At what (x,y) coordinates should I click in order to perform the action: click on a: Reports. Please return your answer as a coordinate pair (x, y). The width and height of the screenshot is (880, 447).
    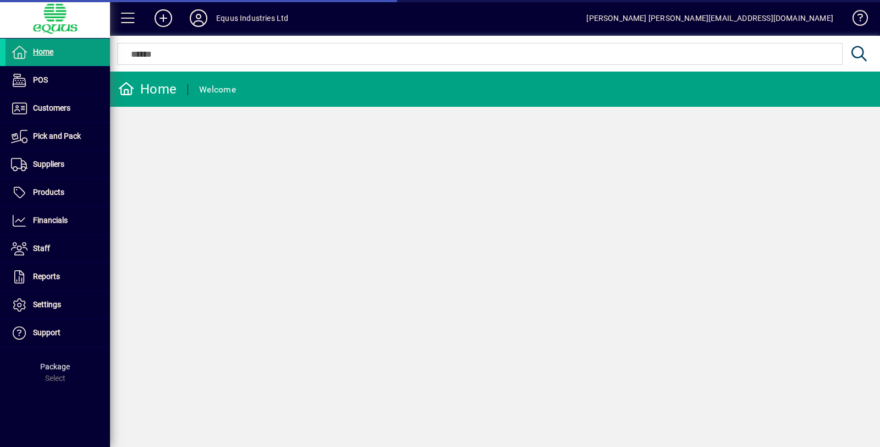
    Looking at the image, I should click on (58, 277).